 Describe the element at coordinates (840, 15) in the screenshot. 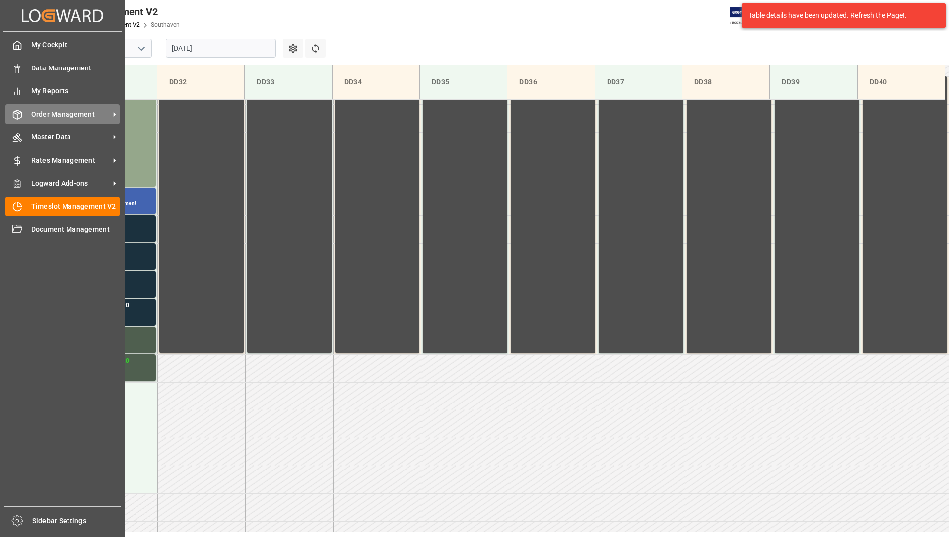

I see `div: Table details have been updated. Refresh the Page!.` at that location.